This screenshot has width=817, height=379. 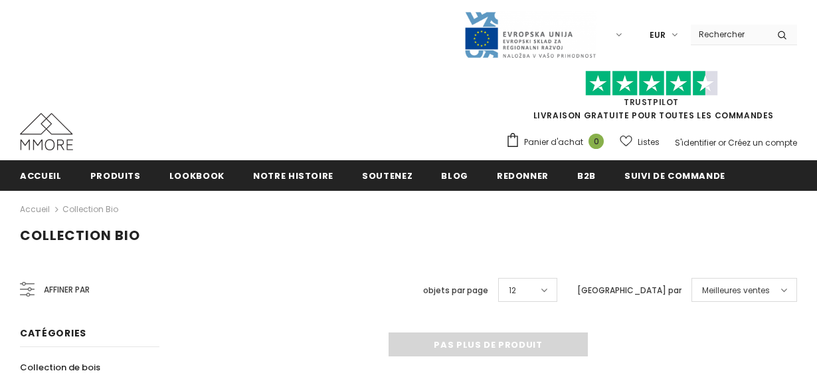 I want to click on a: Collection de bois, so click(x=60, y=367).